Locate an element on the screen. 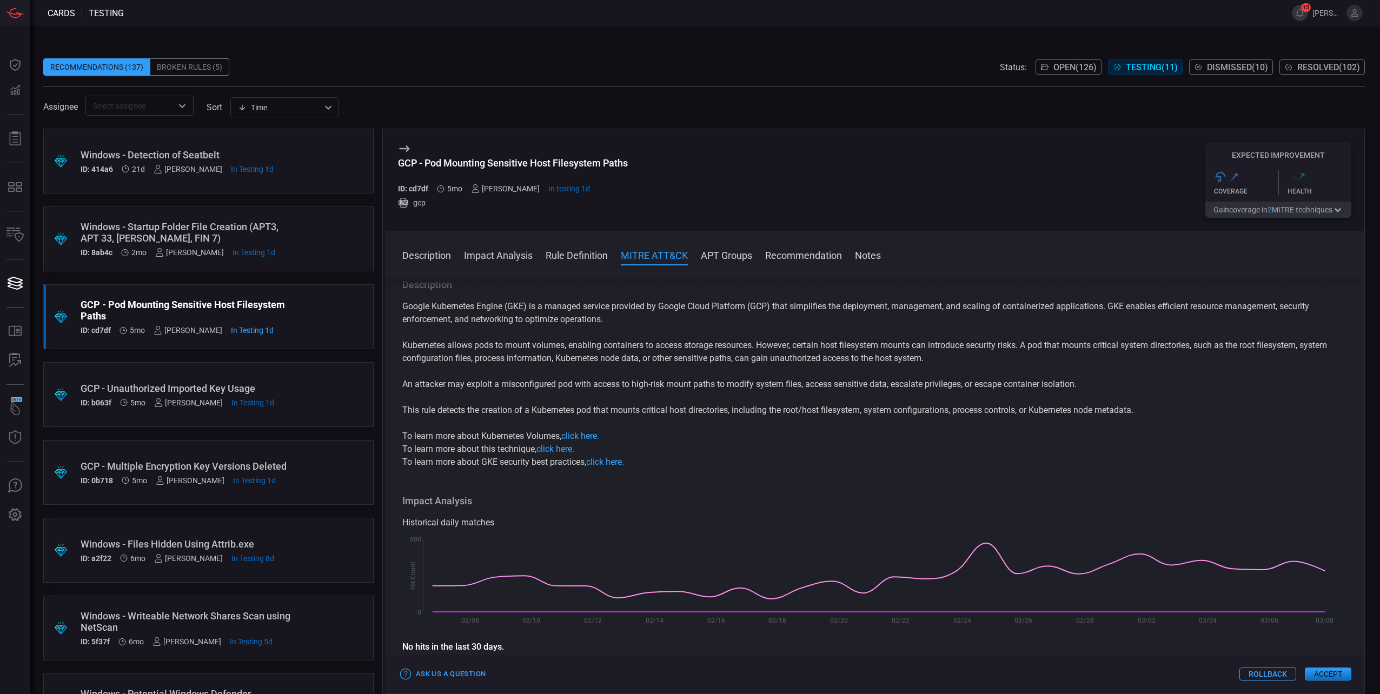 The image size is (1380, 694). span: Jun 25, 2025 6:18 AM is located at coordinates (139, 253).